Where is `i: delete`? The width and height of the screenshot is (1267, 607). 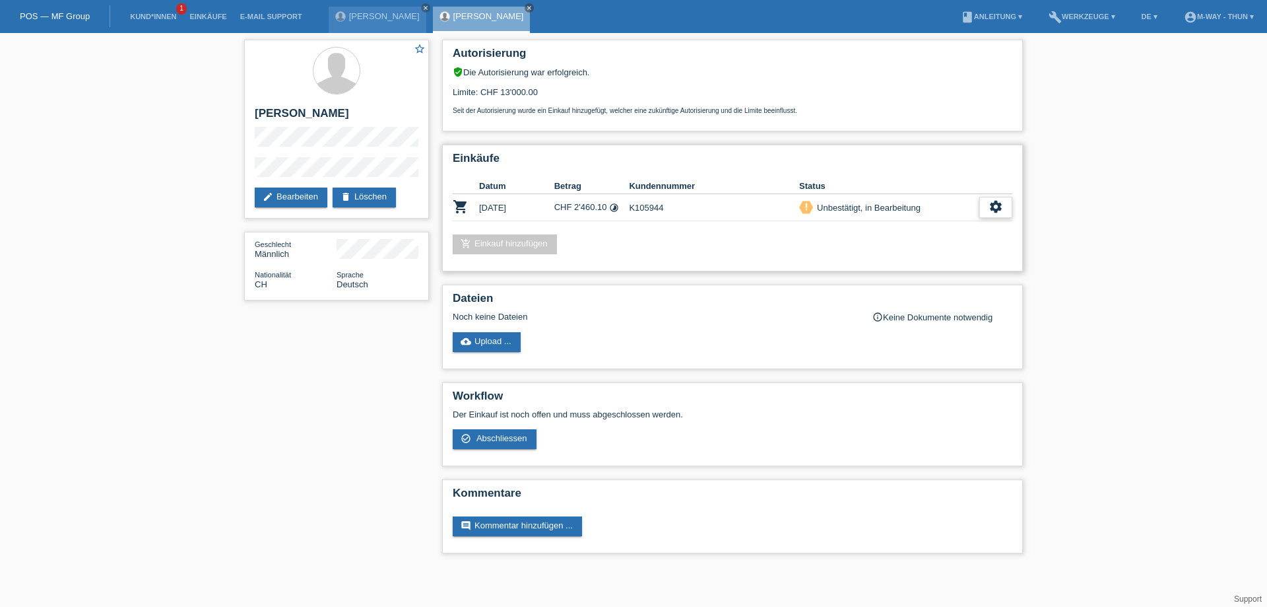
i: delete is located at coordinates (346, 197).